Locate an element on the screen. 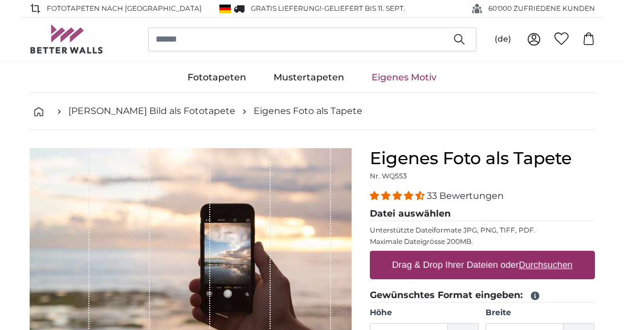 This screenshot has width=624, height=330. nav: breadcrumbs is located at coordinates (312, 111).